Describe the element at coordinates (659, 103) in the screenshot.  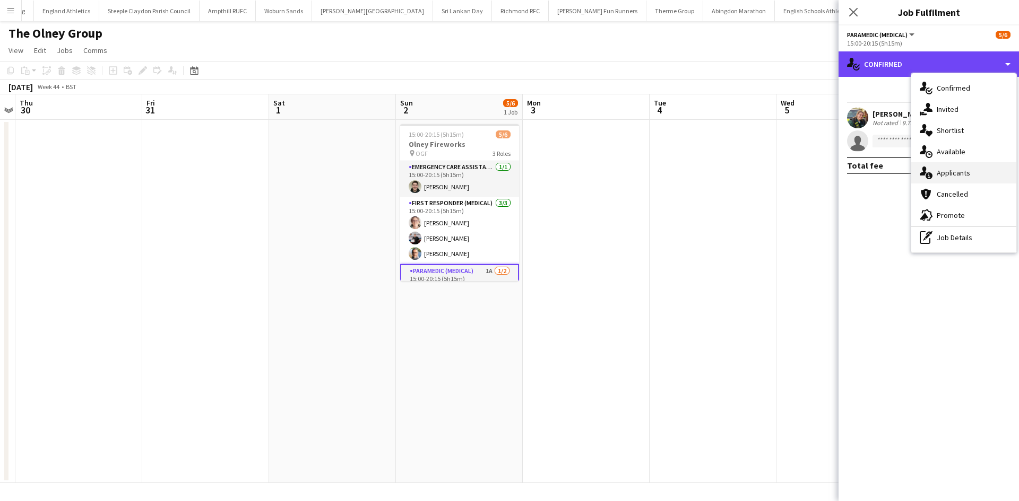
I see `span: Tue` at that location.